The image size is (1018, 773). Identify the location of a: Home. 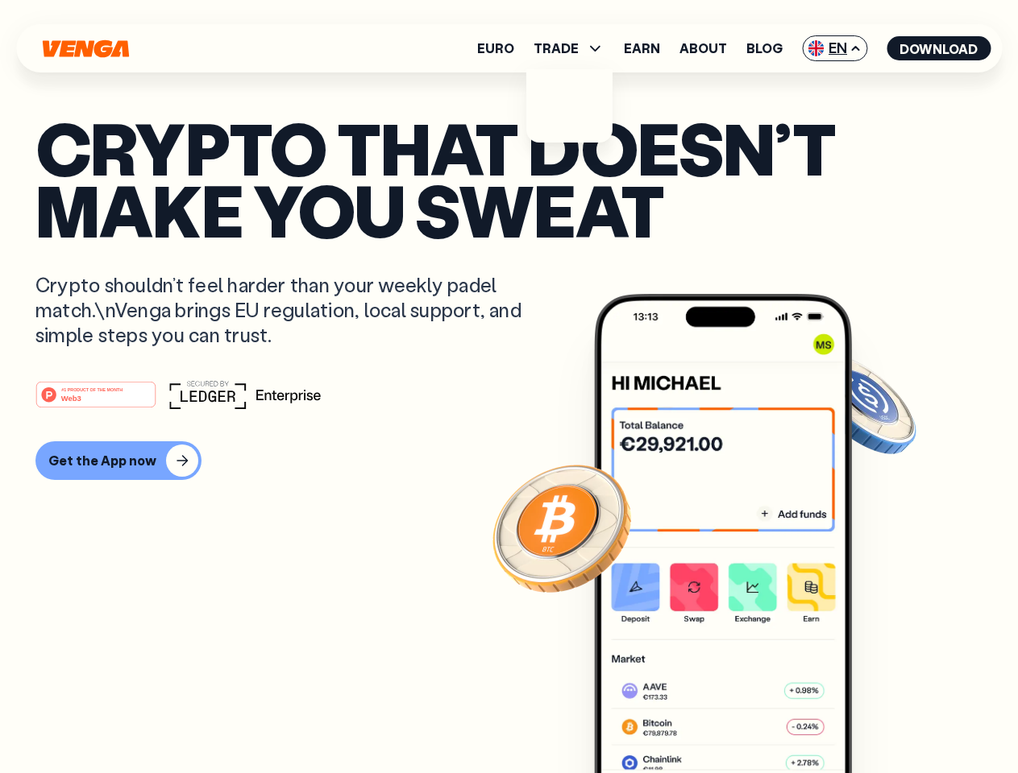
(85, 48).